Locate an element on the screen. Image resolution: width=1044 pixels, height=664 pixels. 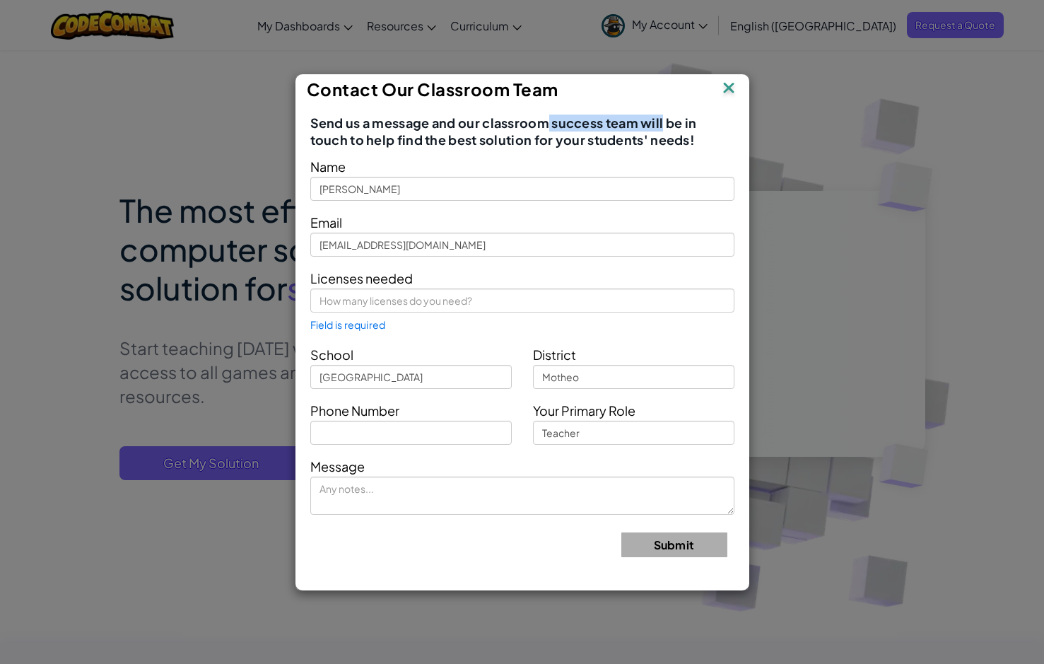
span: Field is required is located at coordinates (348, 325).